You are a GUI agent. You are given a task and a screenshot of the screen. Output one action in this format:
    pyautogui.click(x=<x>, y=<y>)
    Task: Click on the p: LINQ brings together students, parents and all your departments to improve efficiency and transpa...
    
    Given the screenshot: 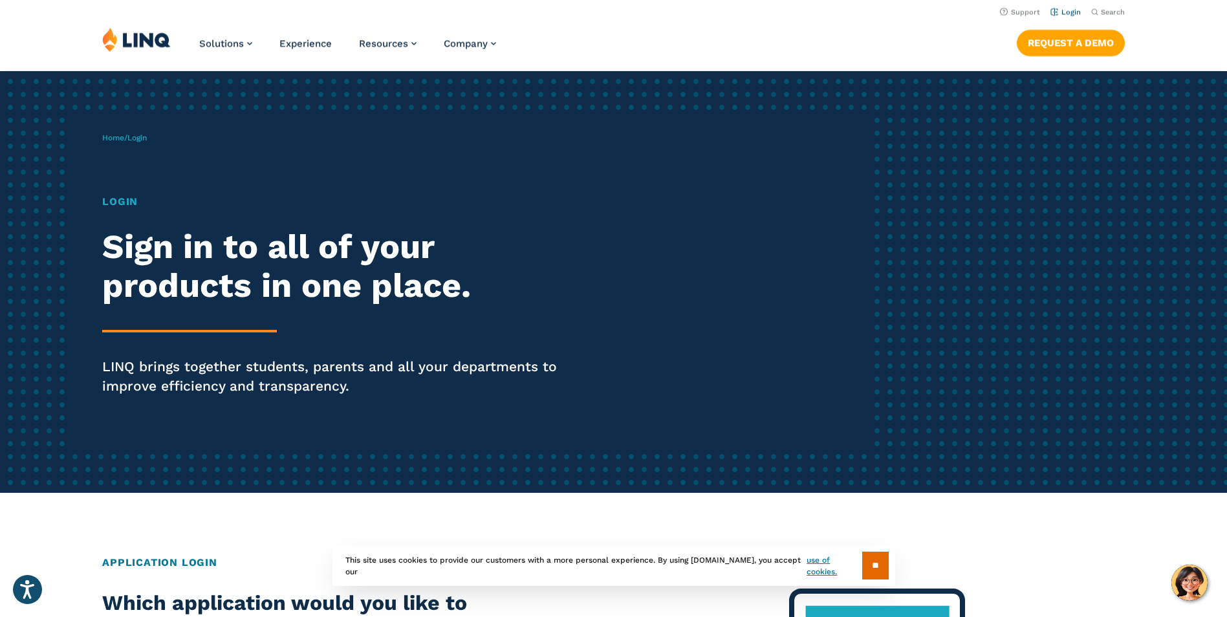 What is the action you would take?
    pyautogui.click(x=338, y=376)
    